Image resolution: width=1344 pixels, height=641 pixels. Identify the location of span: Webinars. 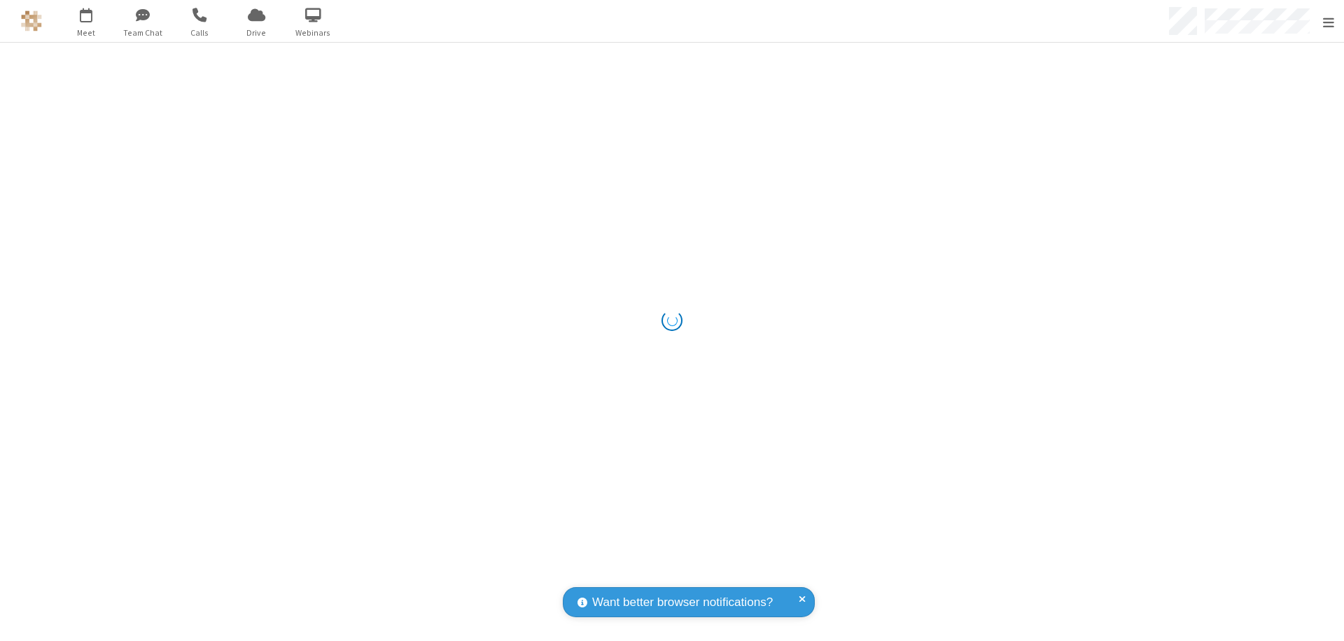
(313, 33).